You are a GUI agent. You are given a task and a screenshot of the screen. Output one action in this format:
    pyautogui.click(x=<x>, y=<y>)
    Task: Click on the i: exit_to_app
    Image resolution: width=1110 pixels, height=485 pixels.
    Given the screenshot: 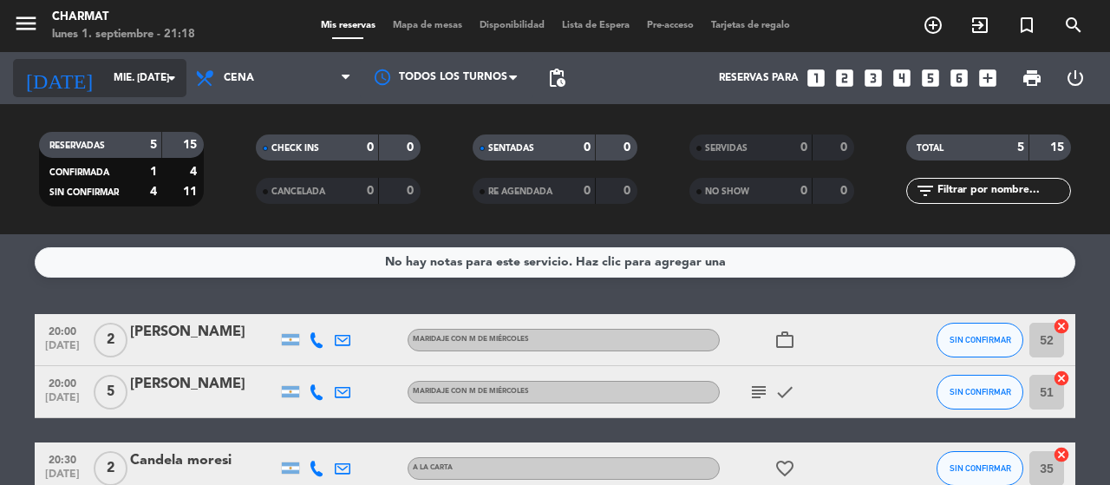 What is the action you would take?
    pyautogui.click(x=980, y=25)
    